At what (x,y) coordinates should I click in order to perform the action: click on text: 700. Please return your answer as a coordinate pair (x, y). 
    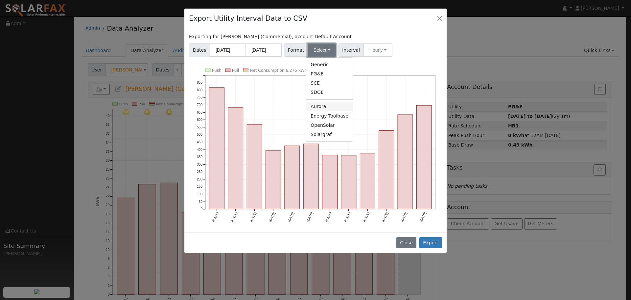
    Looking at the image, I should click on (200, 105).